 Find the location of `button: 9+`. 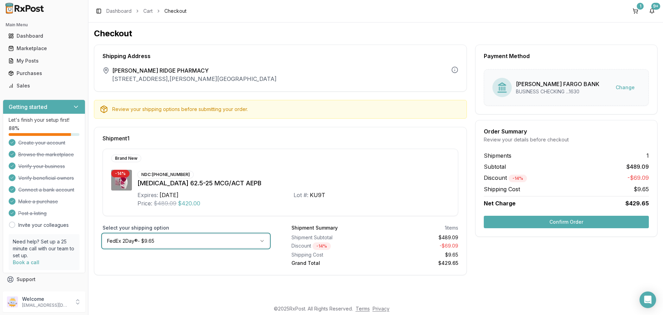

button: 9+ is located at coordinates (652, 11).